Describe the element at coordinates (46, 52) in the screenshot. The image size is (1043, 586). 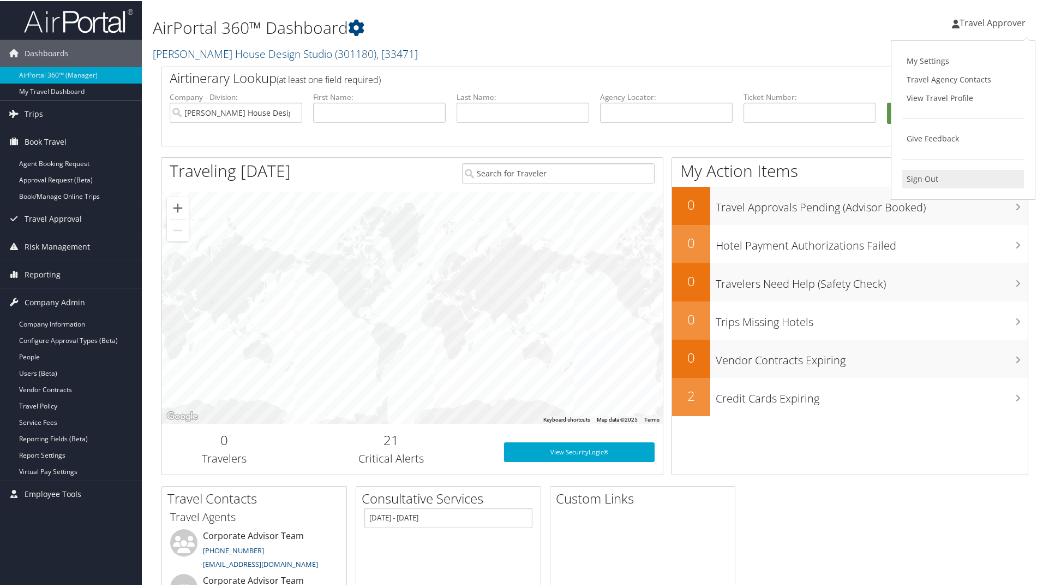
I see `span: Dashboards` at that location.